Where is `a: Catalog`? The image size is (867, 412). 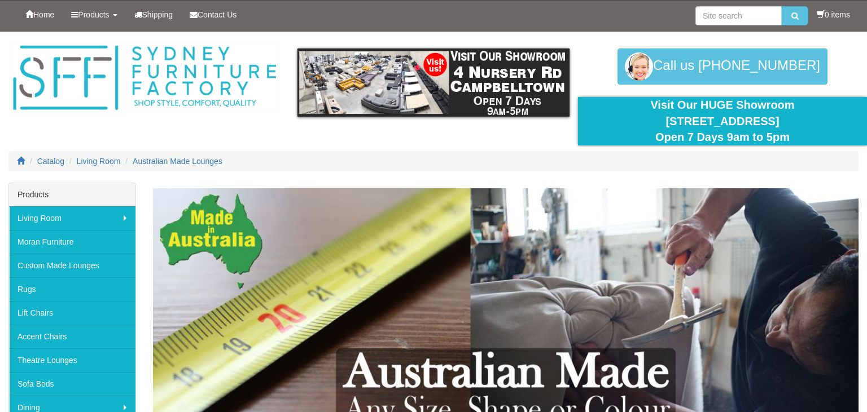 a: Catalog is located at coordinates (51, 161).